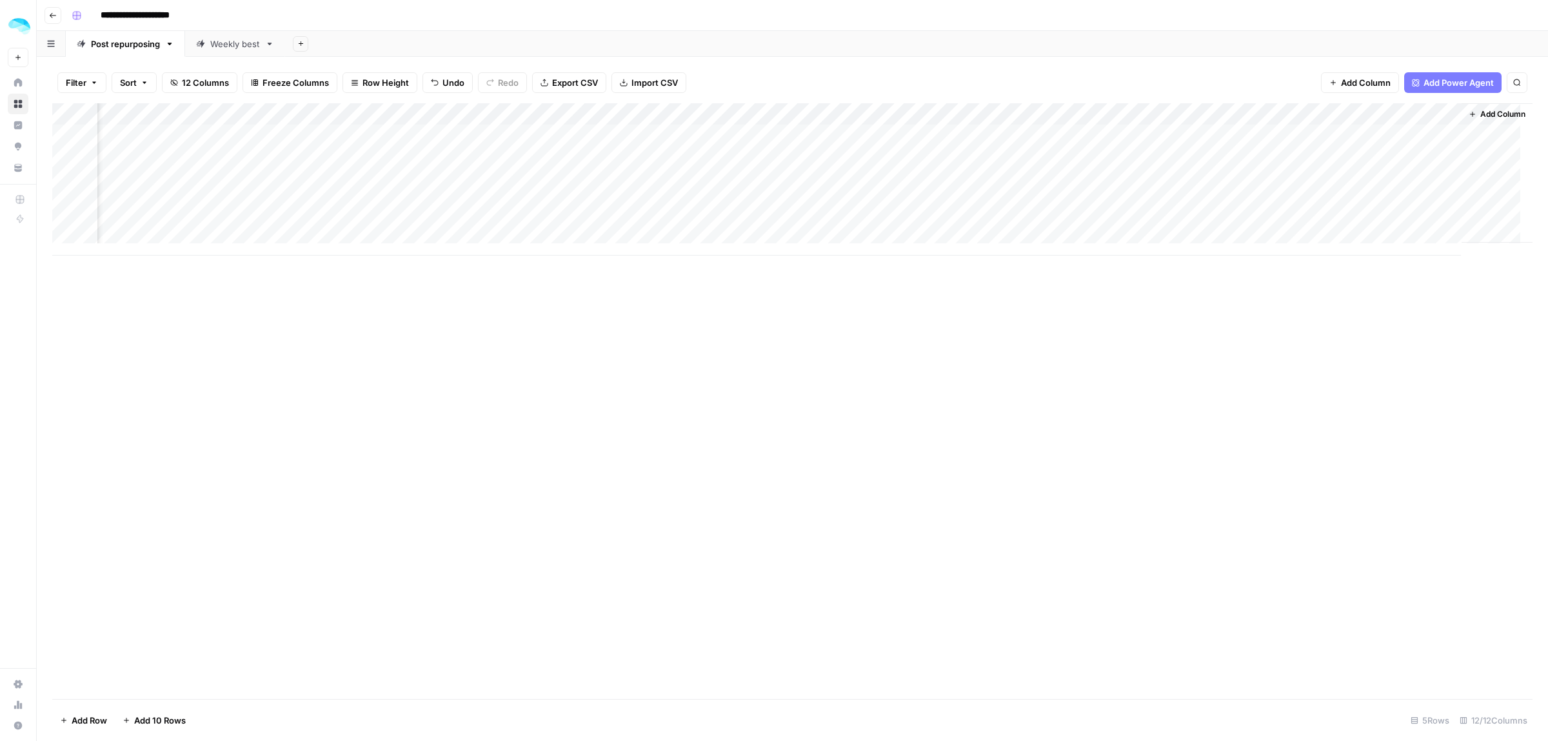 The height and width of the screenshot is (741, 1548). What do you see at coordinates (454, 83) in the screenshot?
I see `span: Undo` at bounding box center [454, 83].